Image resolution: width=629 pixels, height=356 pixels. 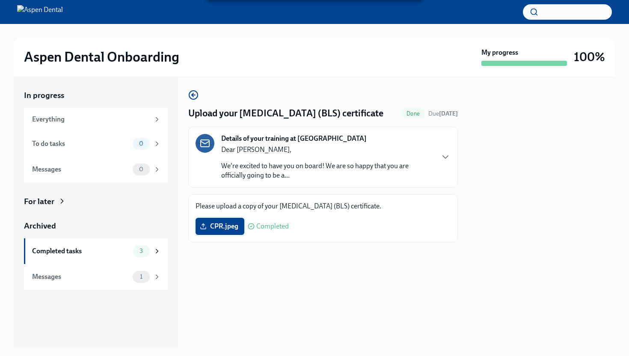 I want to click on a: Completed tasks3, so click(x=96, y=251).